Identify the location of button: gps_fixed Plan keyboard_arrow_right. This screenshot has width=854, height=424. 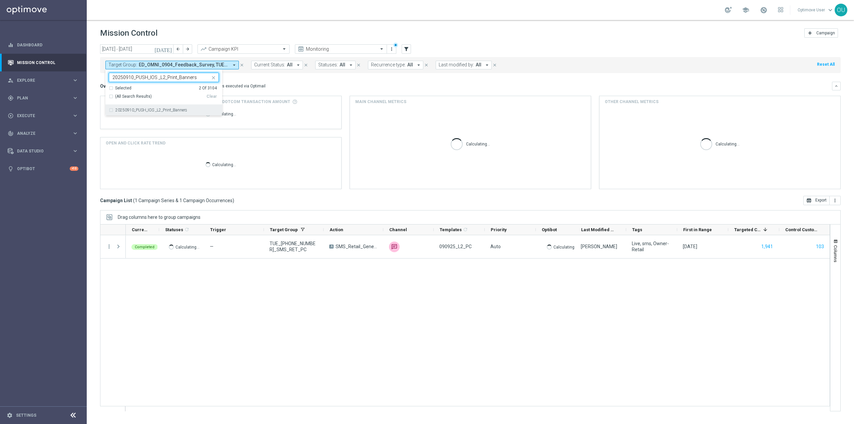
(43, 98).